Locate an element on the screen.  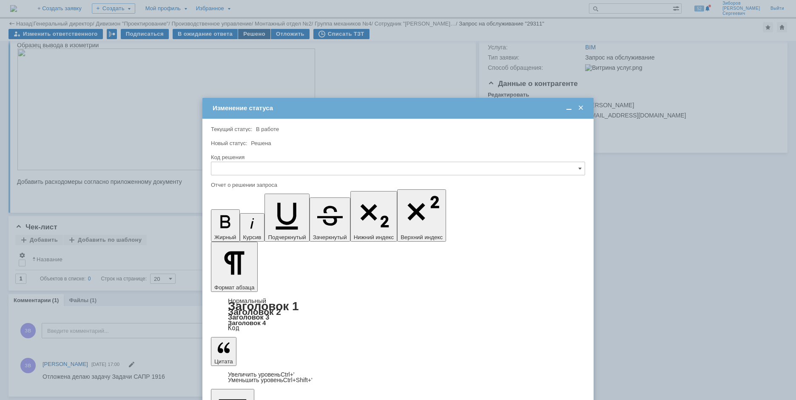
button: Формат абзаца is located at coordinates (234, 267).